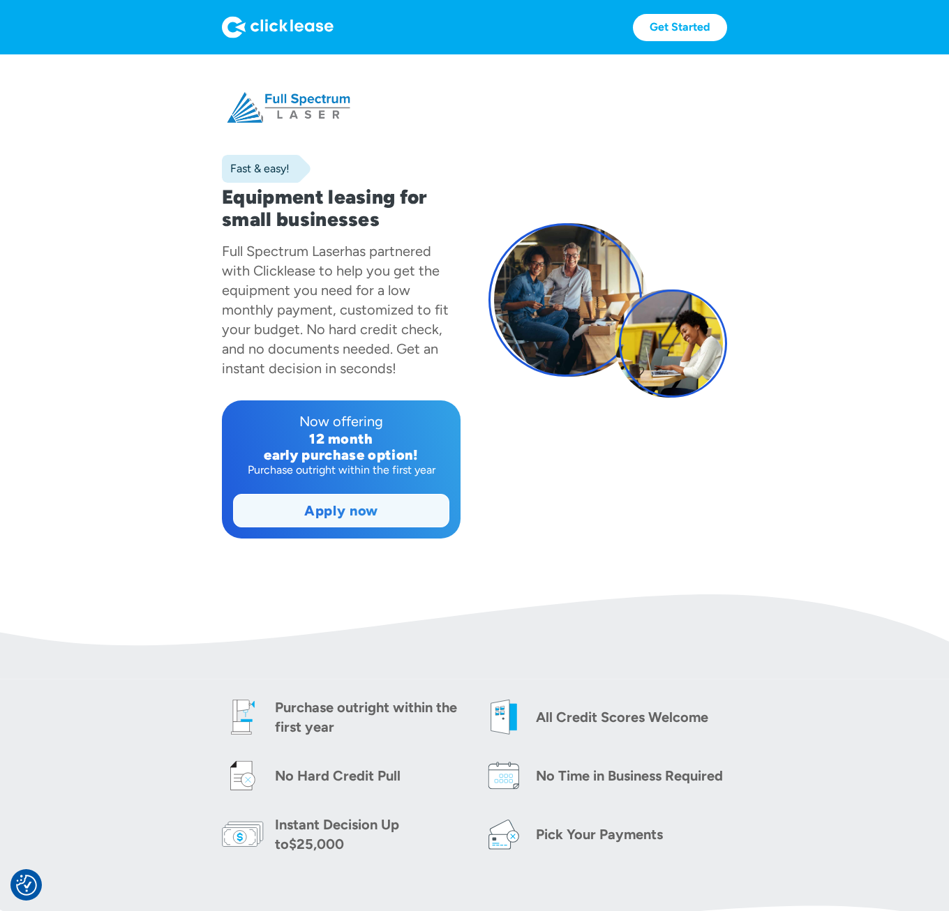 Image resolution: width=949 pixels, height=911 pixels. What do you see at coordinates (316, 844) in the screenshot?
I see `div: $25,000` at bounding box center [316, 844].